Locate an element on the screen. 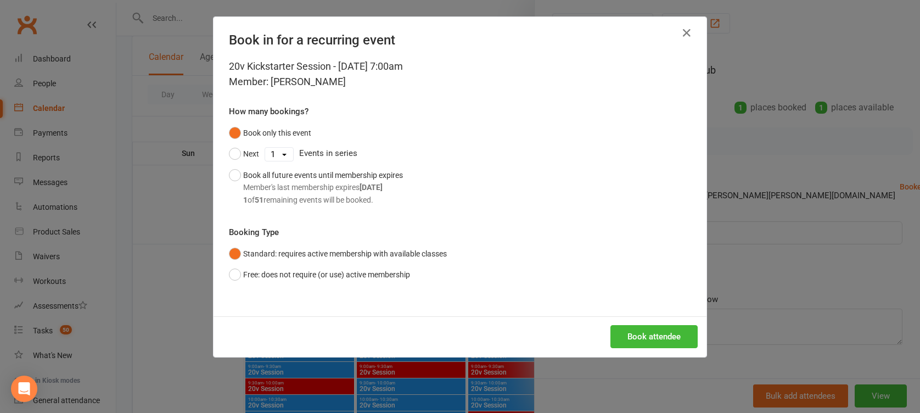 Image resolution: width=920 pixels, height=413 pixels. label: Booking Type is located at coordinates (254, 232).